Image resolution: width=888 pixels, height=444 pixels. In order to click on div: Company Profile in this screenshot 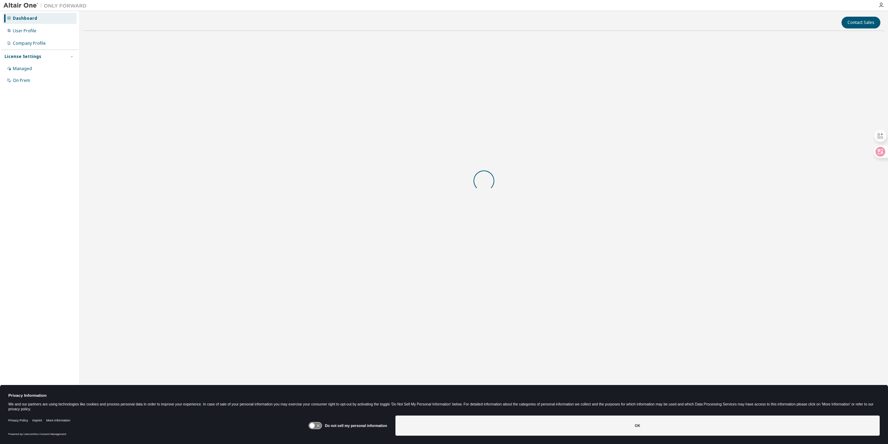, I will do `click(29, 43)`.